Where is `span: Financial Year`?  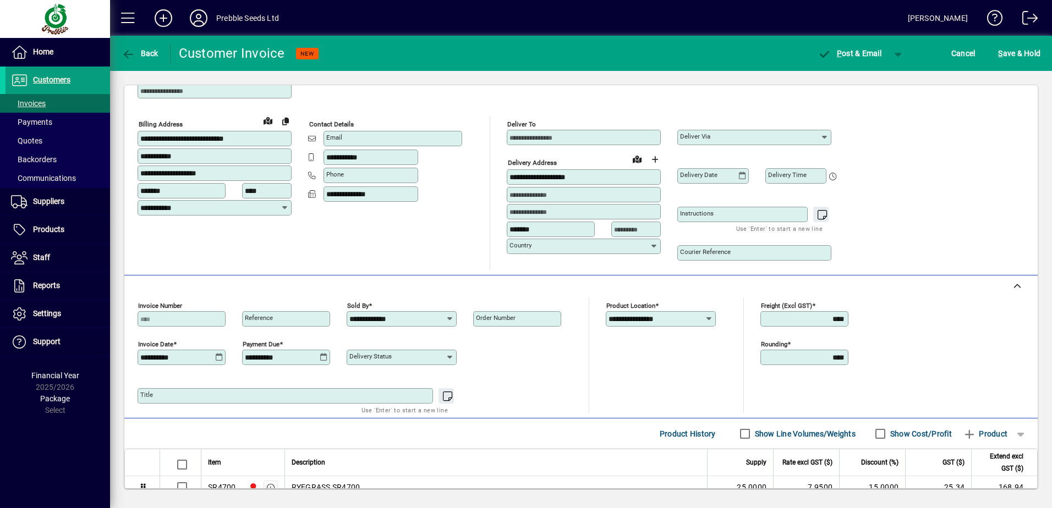 span: Financial Year is located at coordinates (55, 376).